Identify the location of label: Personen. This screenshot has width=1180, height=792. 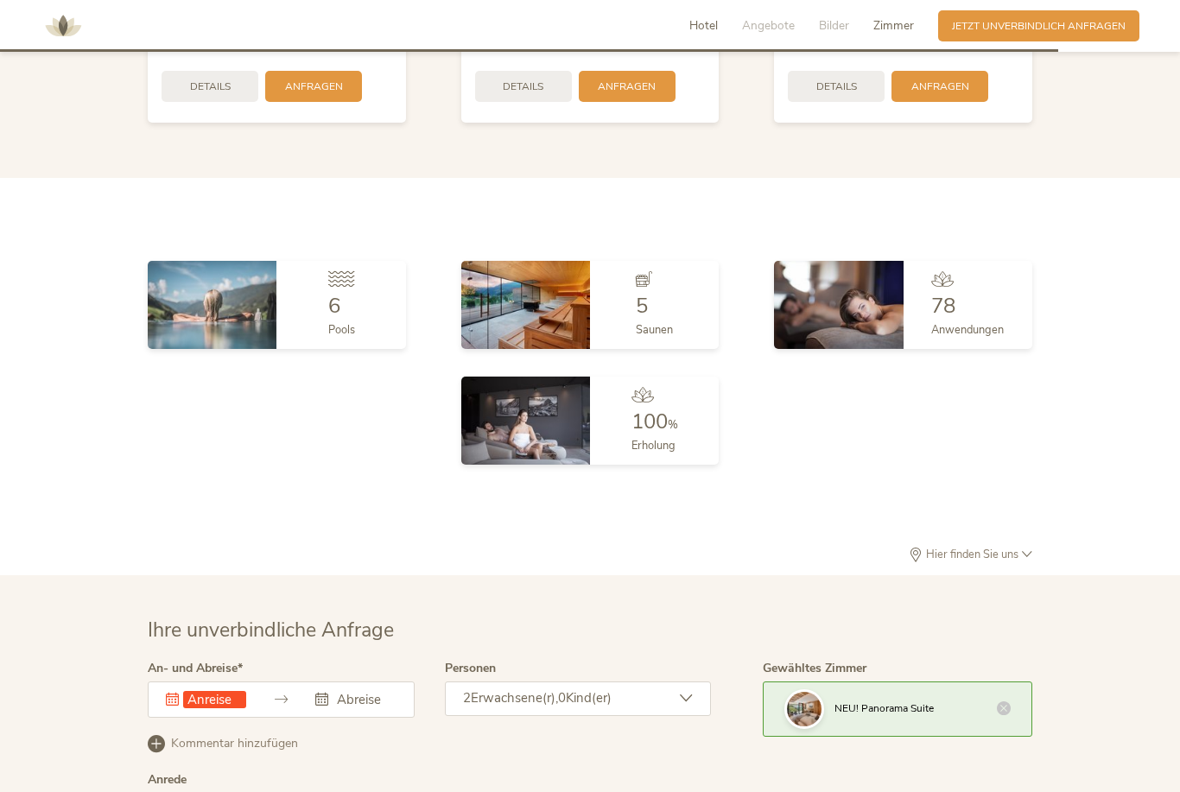
(470, 669).